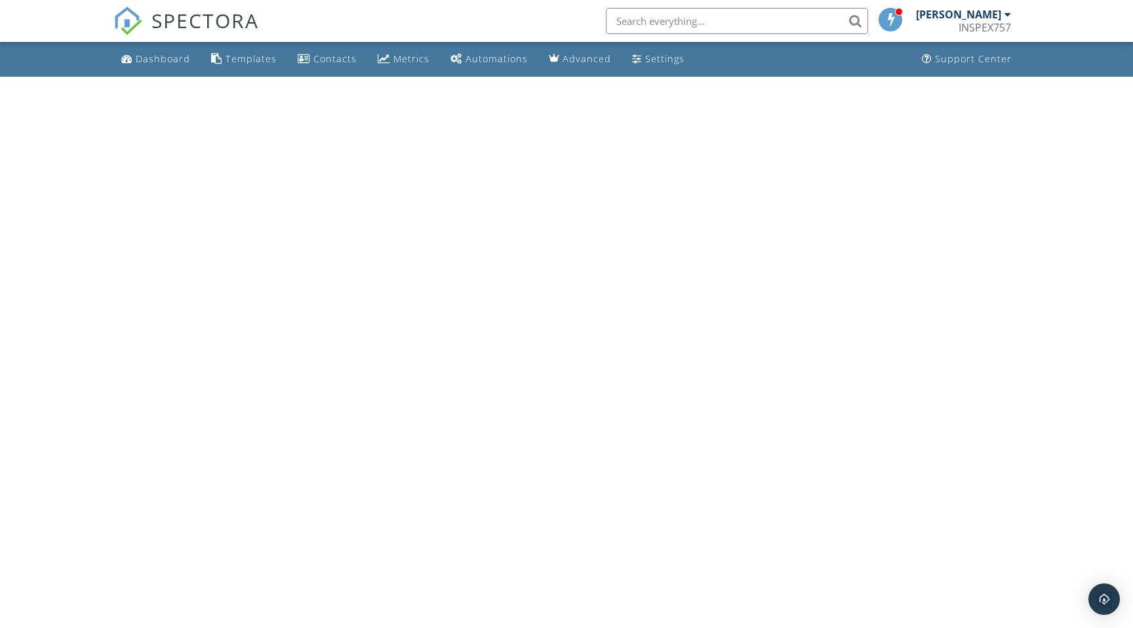 Image resolution: width=1133 pixels, height=628 pixels. Describe the element at coordinates (985, 28) in the screenshot. I see `div: INSPEX757` at that location.